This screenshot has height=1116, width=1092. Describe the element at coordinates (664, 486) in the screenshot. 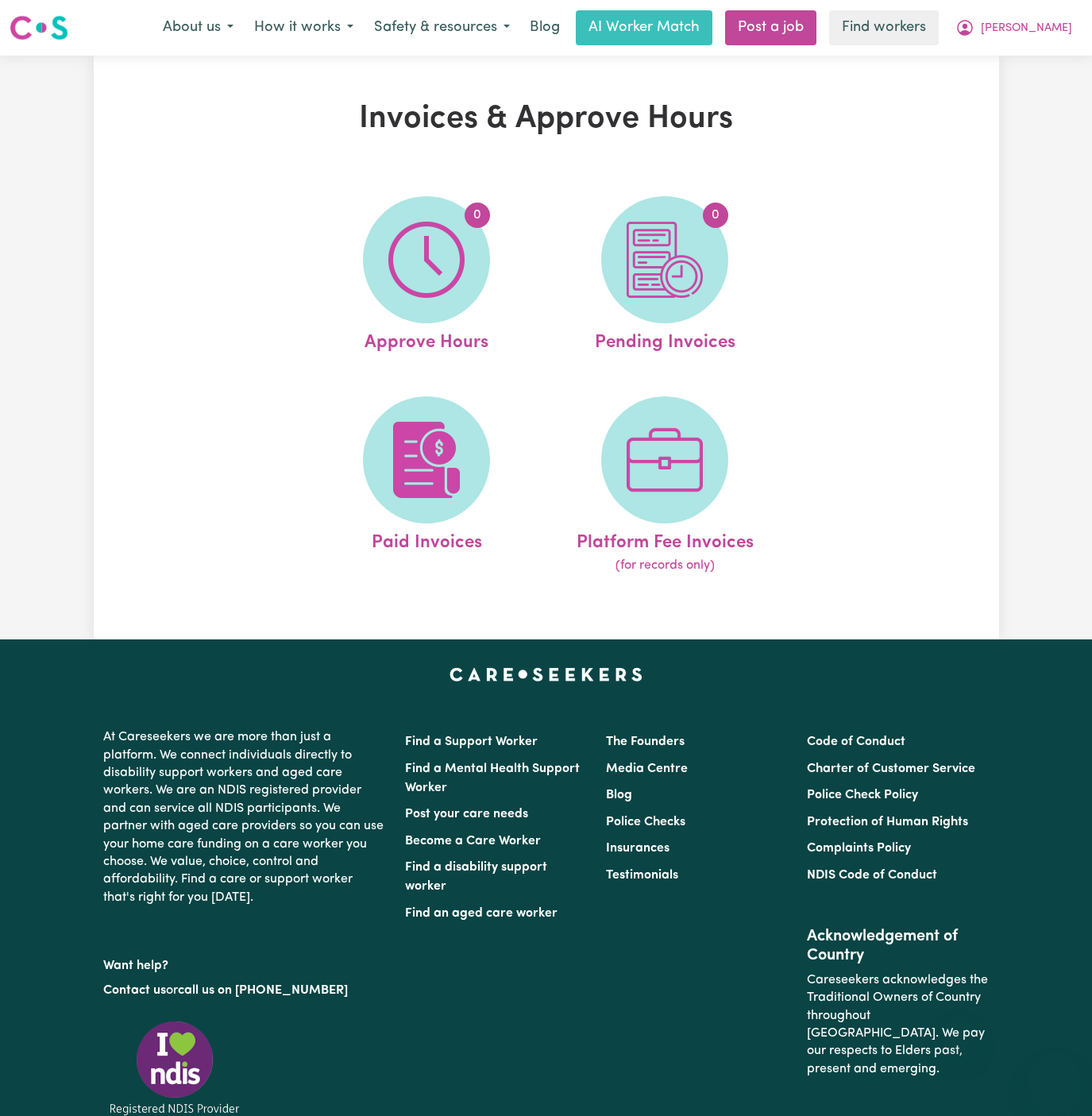

I see `a: Platform Fee Invoices(for records only)` at that location.